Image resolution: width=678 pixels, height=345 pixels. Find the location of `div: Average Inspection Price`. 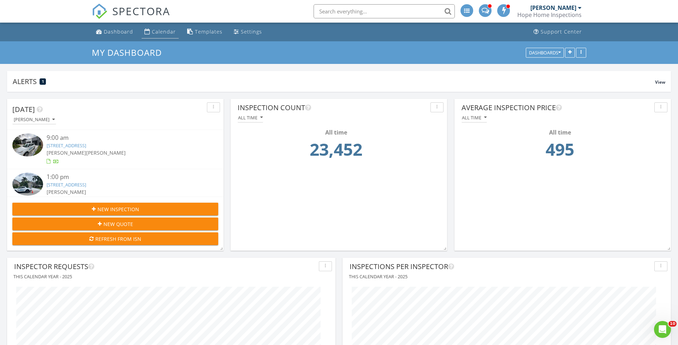

div: Average Inspection Price is located at coordinates (556, 108).